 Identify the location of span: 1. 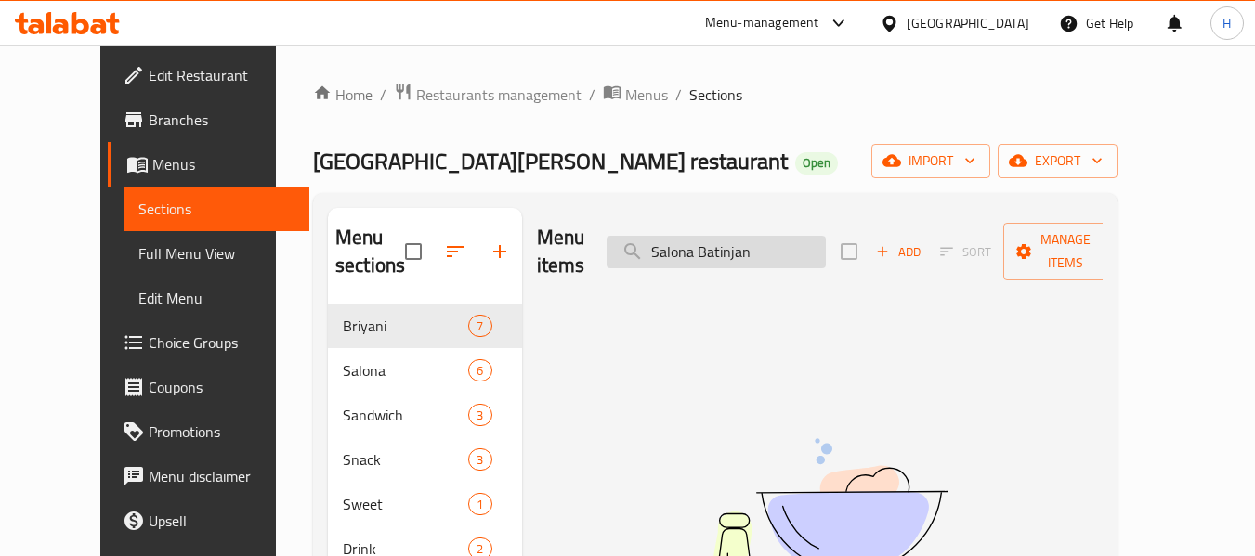
(479, 504).